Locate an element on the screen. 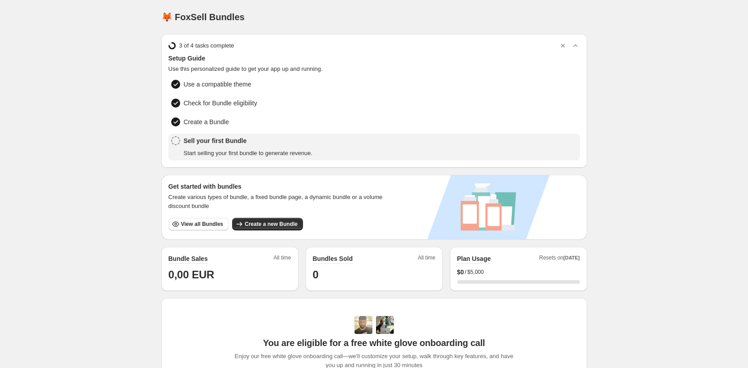 This screenshot has height=368, width=748. span: Create a Bundle is located at coordinates (206, 122).